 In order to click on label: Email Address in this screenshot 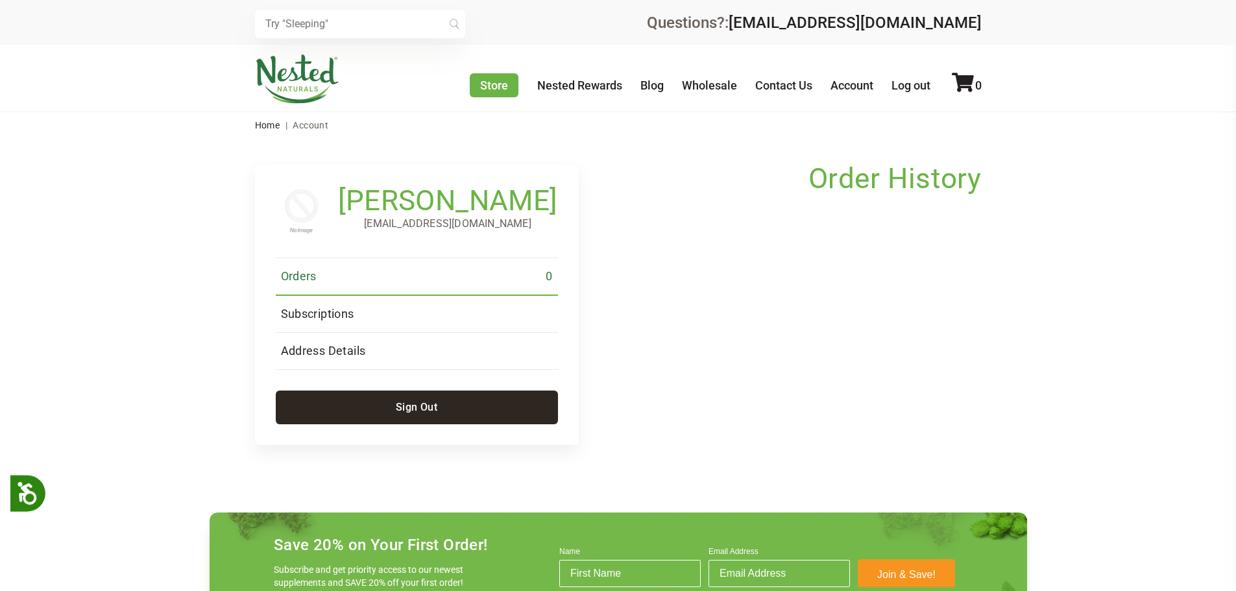, I will do `click(779, 553)`.